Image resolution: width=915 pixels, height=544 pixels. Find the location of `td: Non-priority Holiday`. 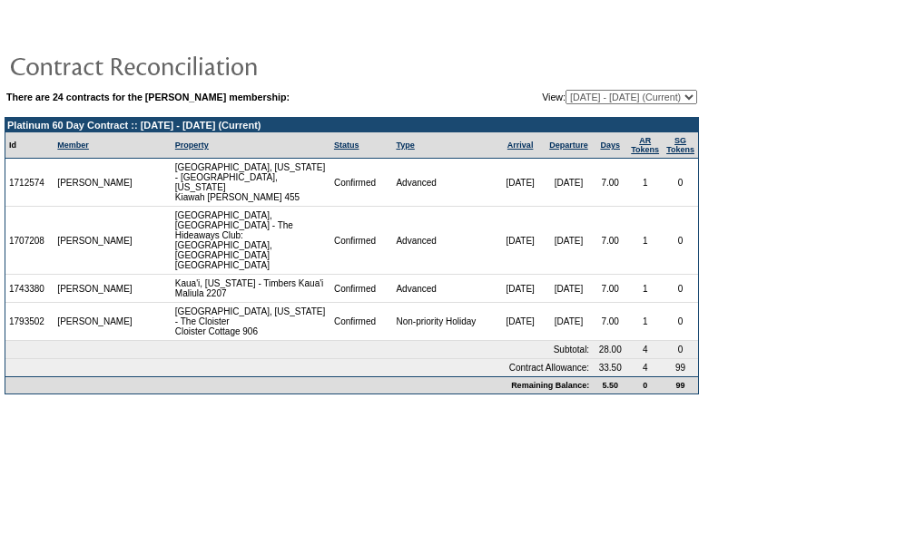

td: Non-priority Holiday is located at coordinates (444, 322).